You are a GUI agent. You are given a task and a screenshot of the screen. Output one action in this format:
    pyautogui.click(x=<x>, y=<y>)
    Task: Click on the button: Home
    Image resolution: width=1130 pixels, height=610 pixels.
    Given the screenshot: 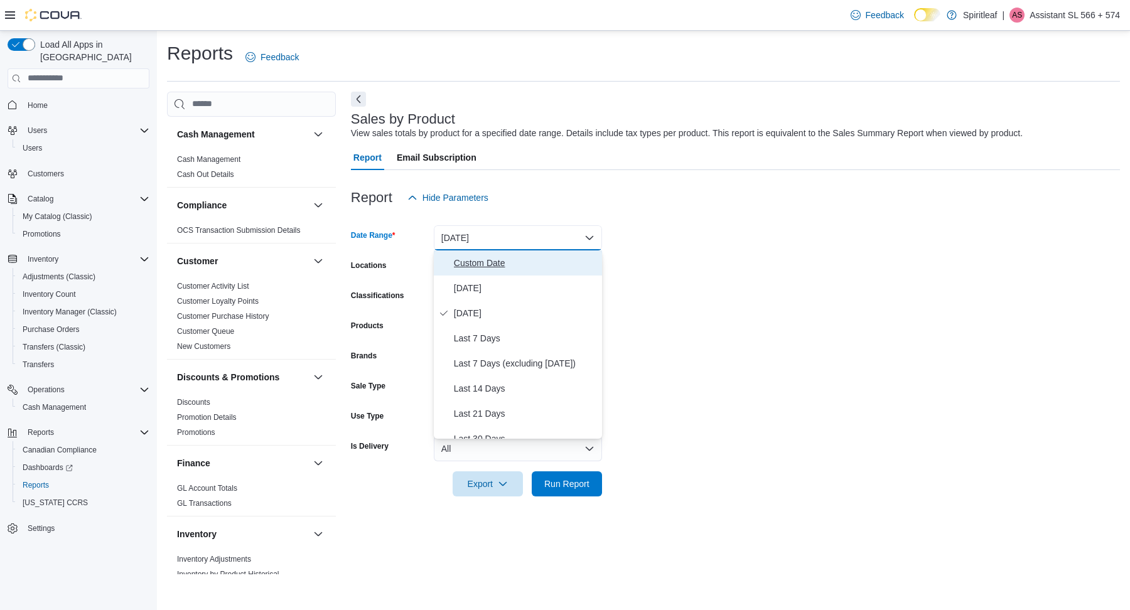 What is the action you would take?
    pyautogui.click(x=78, y=105)
    